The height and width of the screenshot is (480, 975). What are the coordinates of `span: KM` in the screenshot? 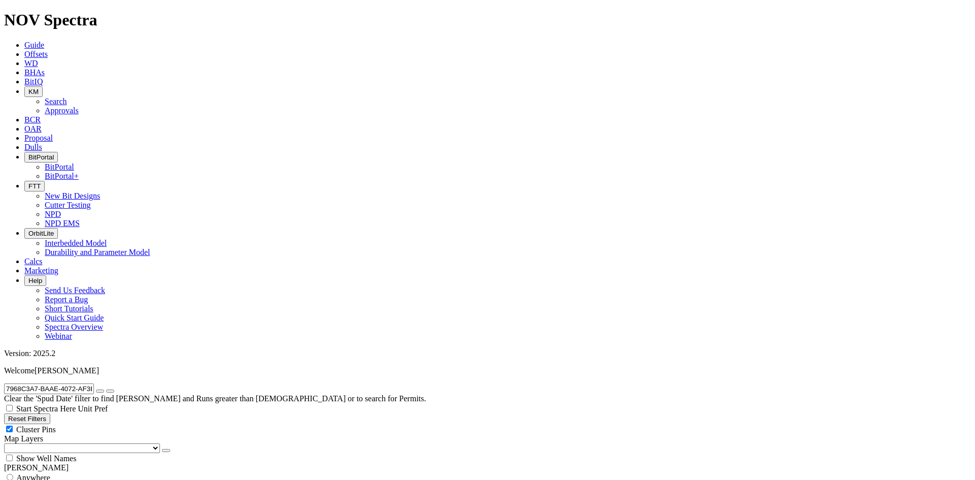 It's located at (34, 91).